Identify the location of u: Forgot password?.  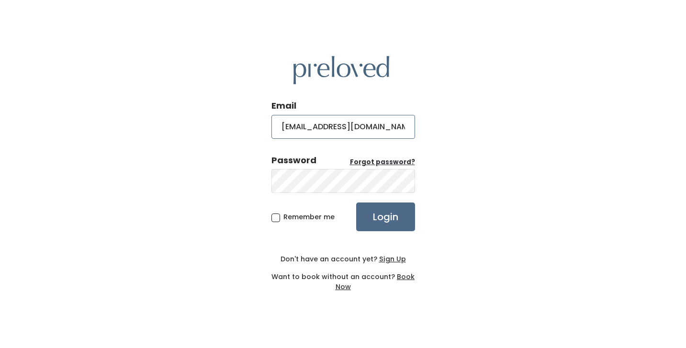
(383, 162).